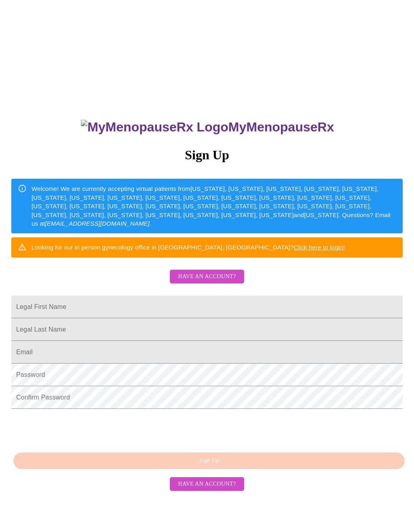 This screenshot has width=414, height=518. I want to click on h3: Sign Up, so click(207, 155).